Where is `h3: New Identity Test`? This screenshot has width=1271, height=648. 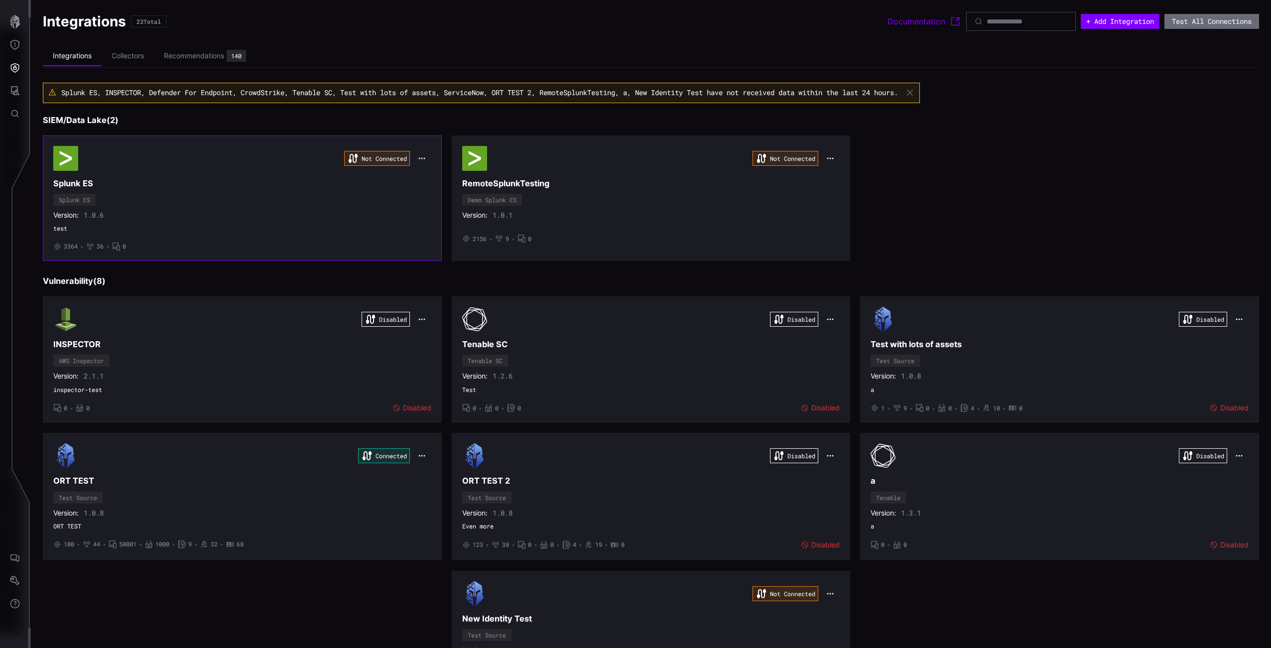
h3: New Identity Test is located at coordinates (651, 619).